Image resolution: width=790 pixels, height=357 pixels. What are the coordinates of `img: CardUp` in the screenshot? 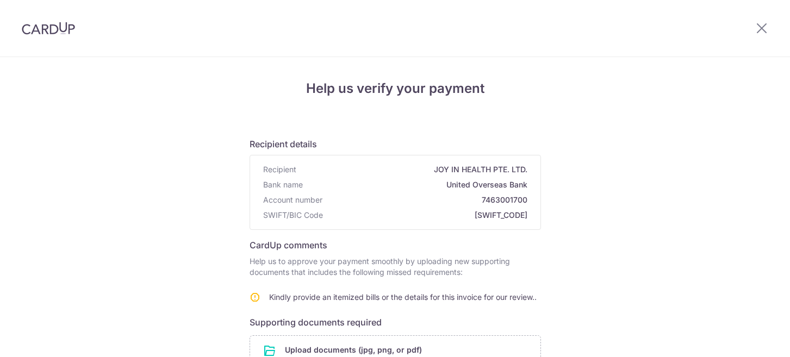 It's located at (48, 28).